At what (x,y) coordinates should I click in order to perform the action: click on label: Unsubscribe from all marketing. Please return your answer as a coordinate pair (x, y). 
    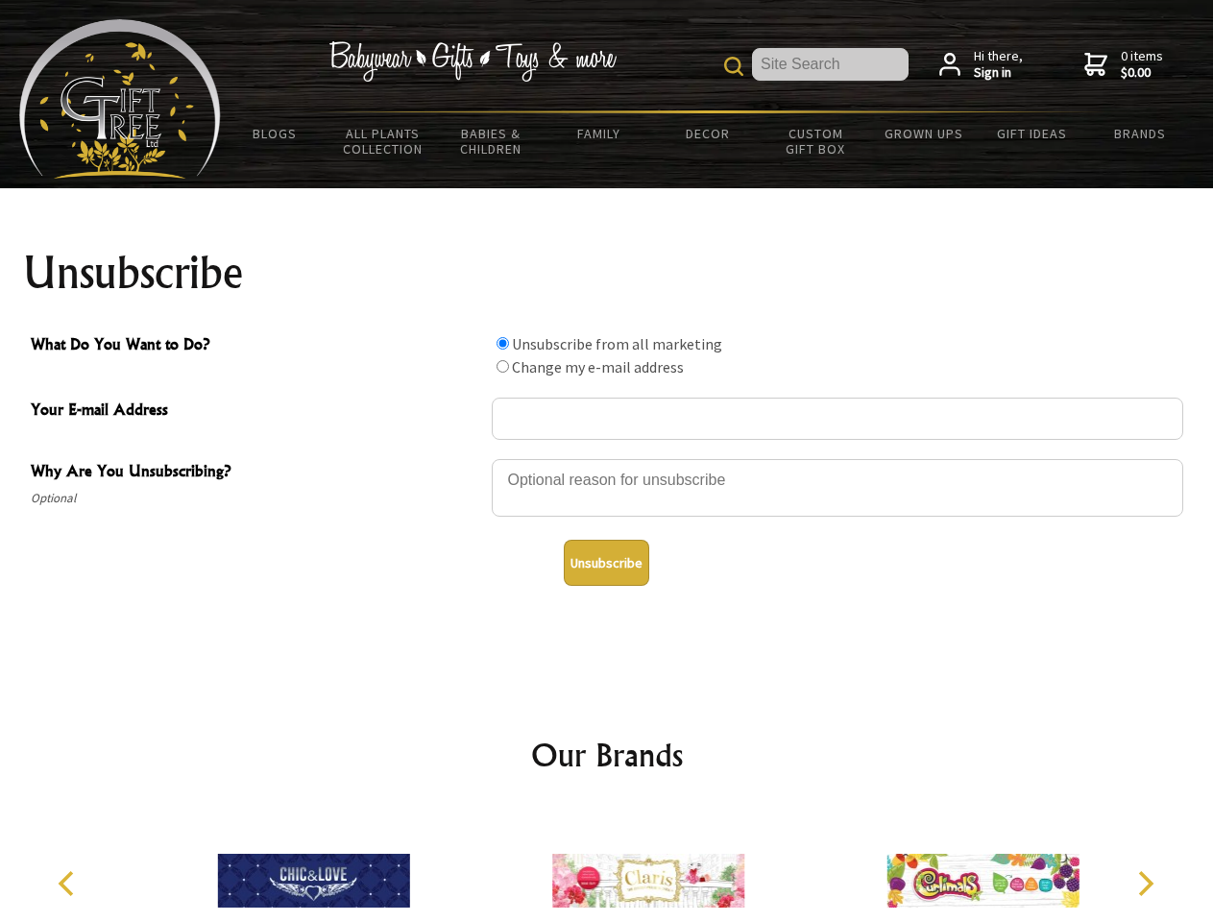
    Looking at the image, I should click on (617, 344).